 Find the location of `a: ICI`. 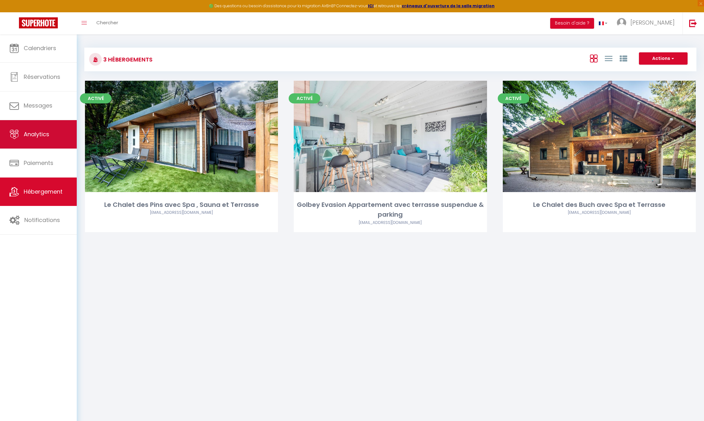

a: ICI is located at coordinates (371, 6).